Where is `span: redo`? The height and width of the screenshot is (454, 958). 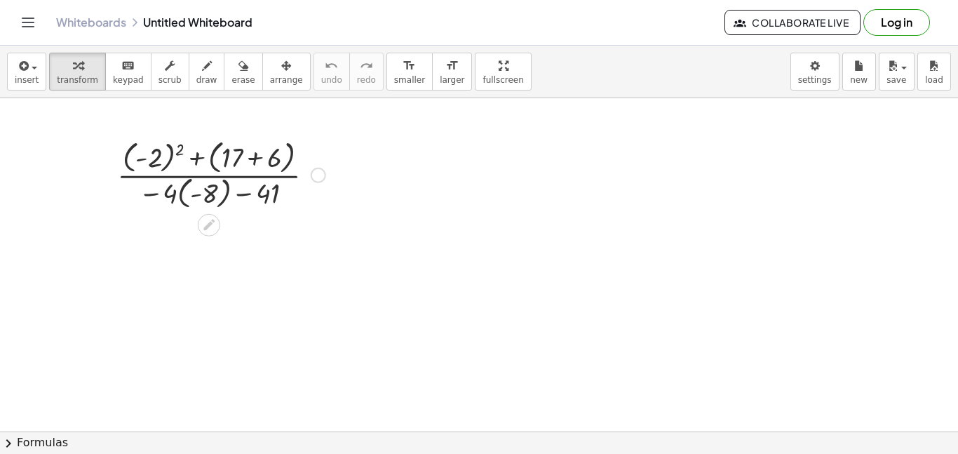
span: redo is located at coordinates (366, 80).